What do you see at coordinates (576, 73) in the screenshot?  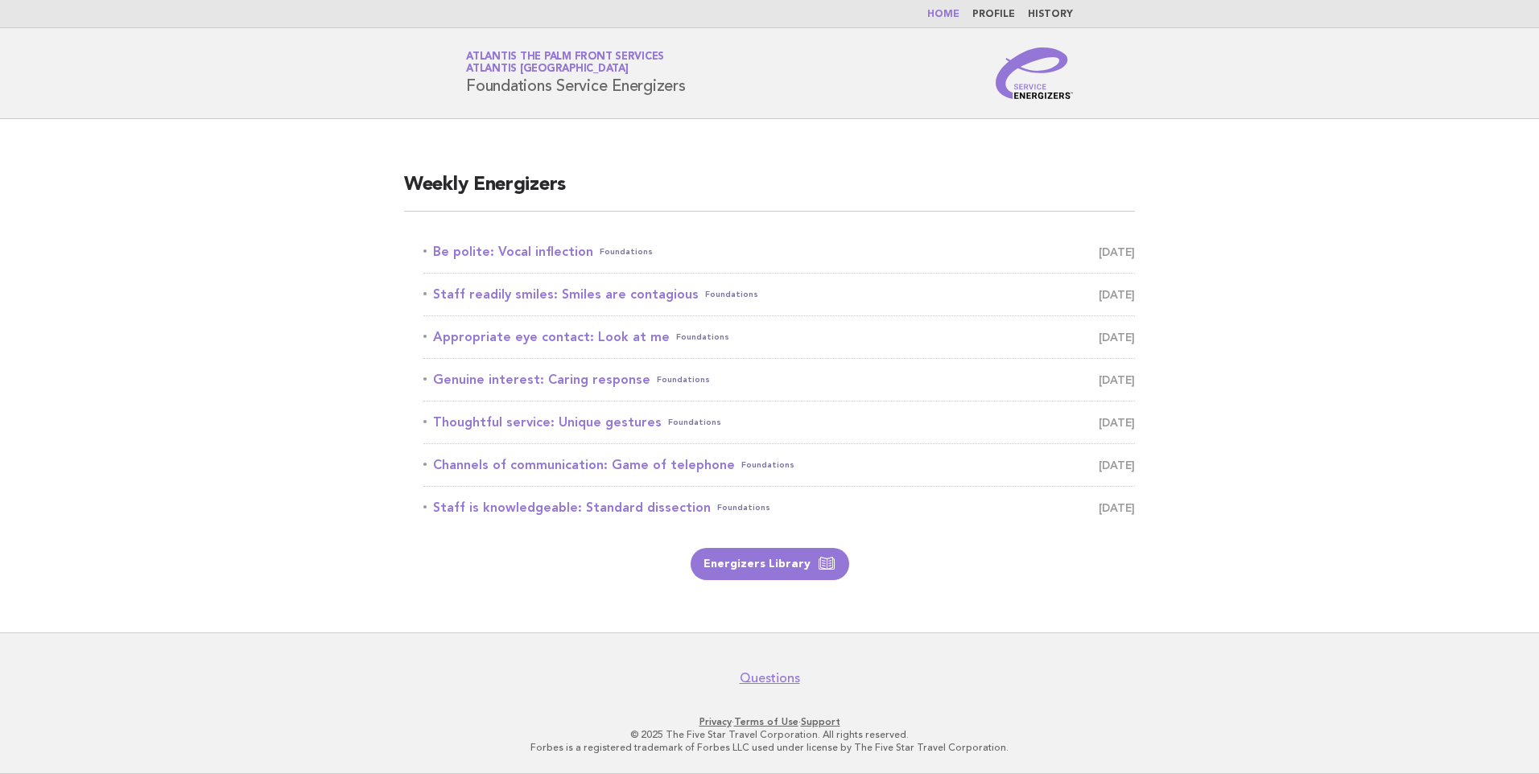 I see `h1: Foundations Service Energizers` at bounding box center [576, 73].